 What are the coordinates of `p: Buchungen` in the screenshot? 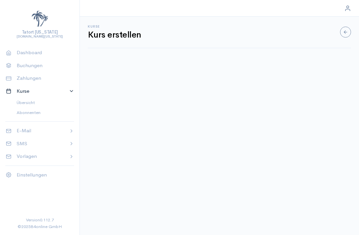 It's located at (43, 66).